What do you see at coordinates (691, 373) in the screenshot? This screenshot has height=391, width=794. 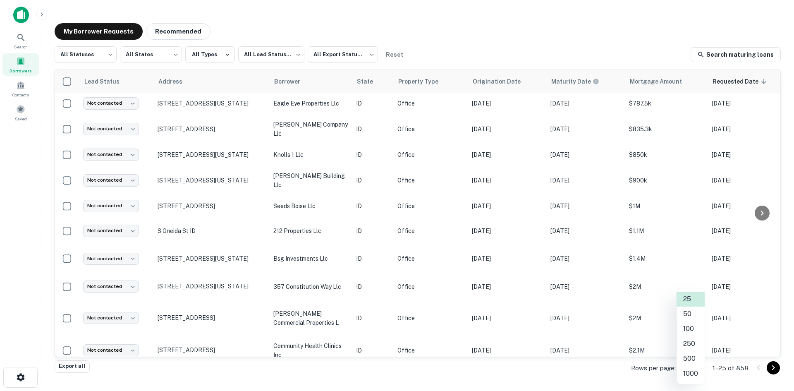 I see `li: 1000` at bounding box center [691, 373].